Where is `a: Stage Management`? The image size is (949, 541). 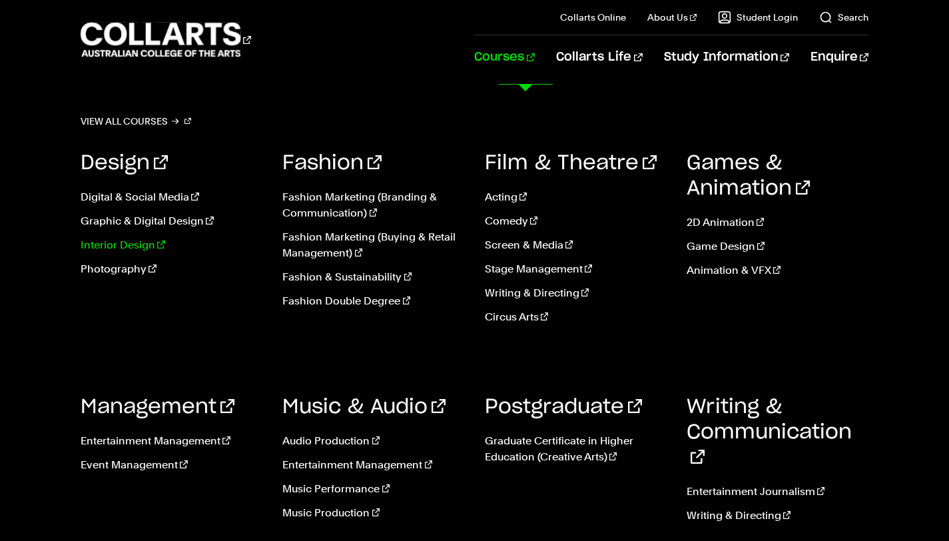 a: Stage Management is located at coordinates (576, 269).